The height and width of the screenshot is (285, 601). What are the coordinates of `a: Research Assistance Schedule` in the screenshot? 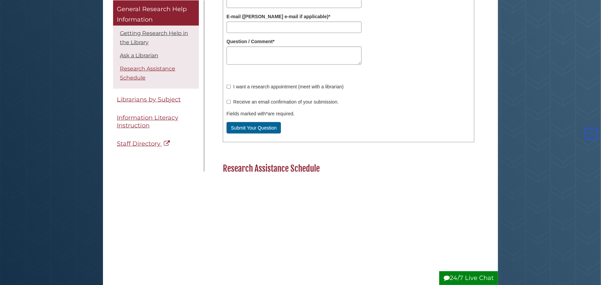 It's located at (148, 73).